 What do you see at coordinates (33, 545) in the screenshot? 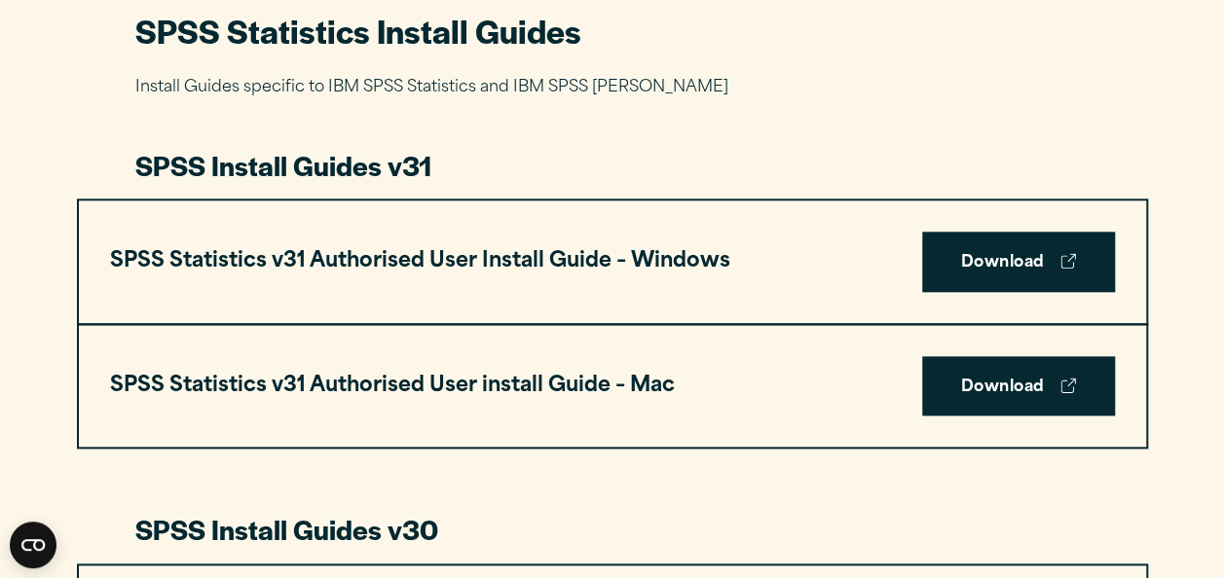
I see `button: Open CMP widget` at bounding box center [33, 545].